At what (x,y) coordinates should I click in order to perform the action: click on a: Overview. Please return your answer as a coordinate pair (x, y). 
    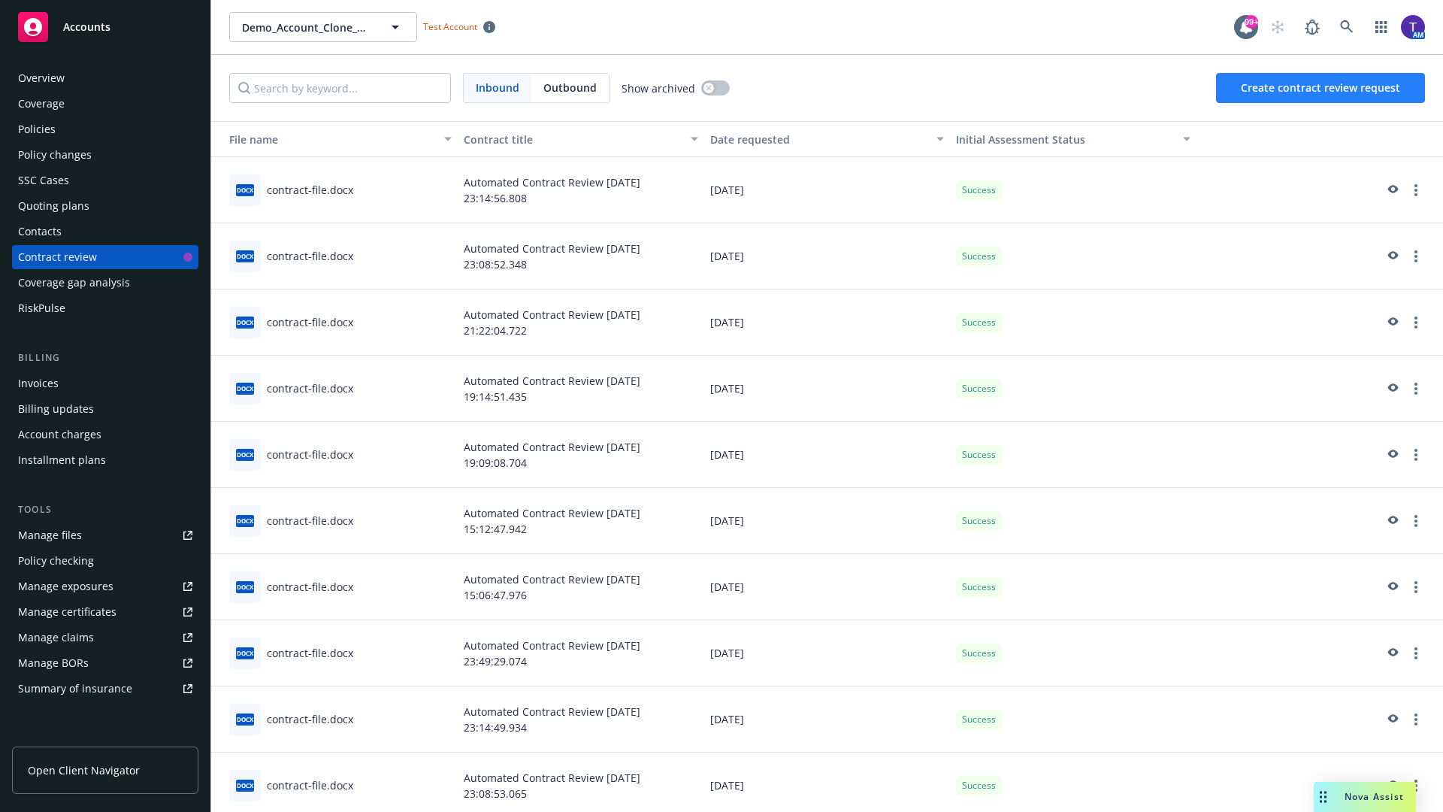
    Looking at the image, I should click on (105, 78).